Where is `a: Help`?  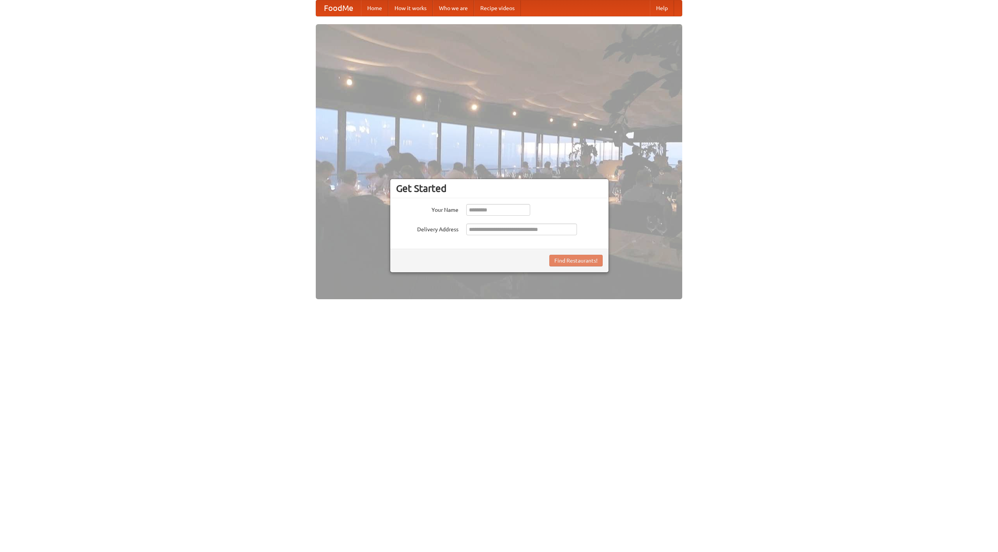 a: Help is located at coordinates (662, 8).